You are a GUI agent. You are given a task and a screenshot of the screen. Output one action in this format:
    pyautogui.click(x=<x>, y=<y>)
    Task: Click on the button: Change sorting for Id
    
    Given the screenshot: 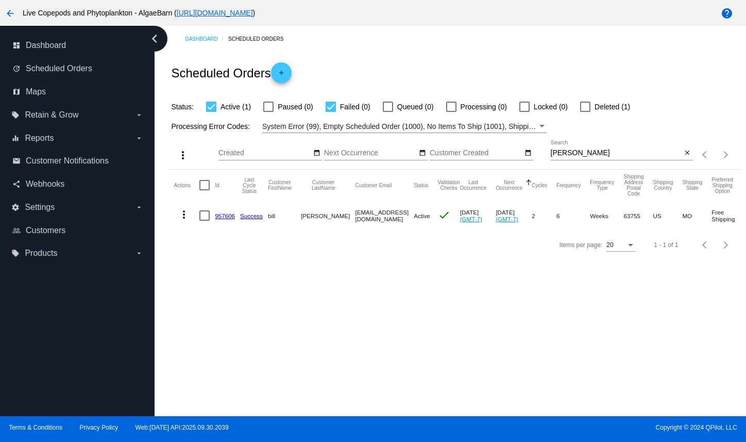 What is the action you would take?
    pyautogui.click(x=217, y=185)
    